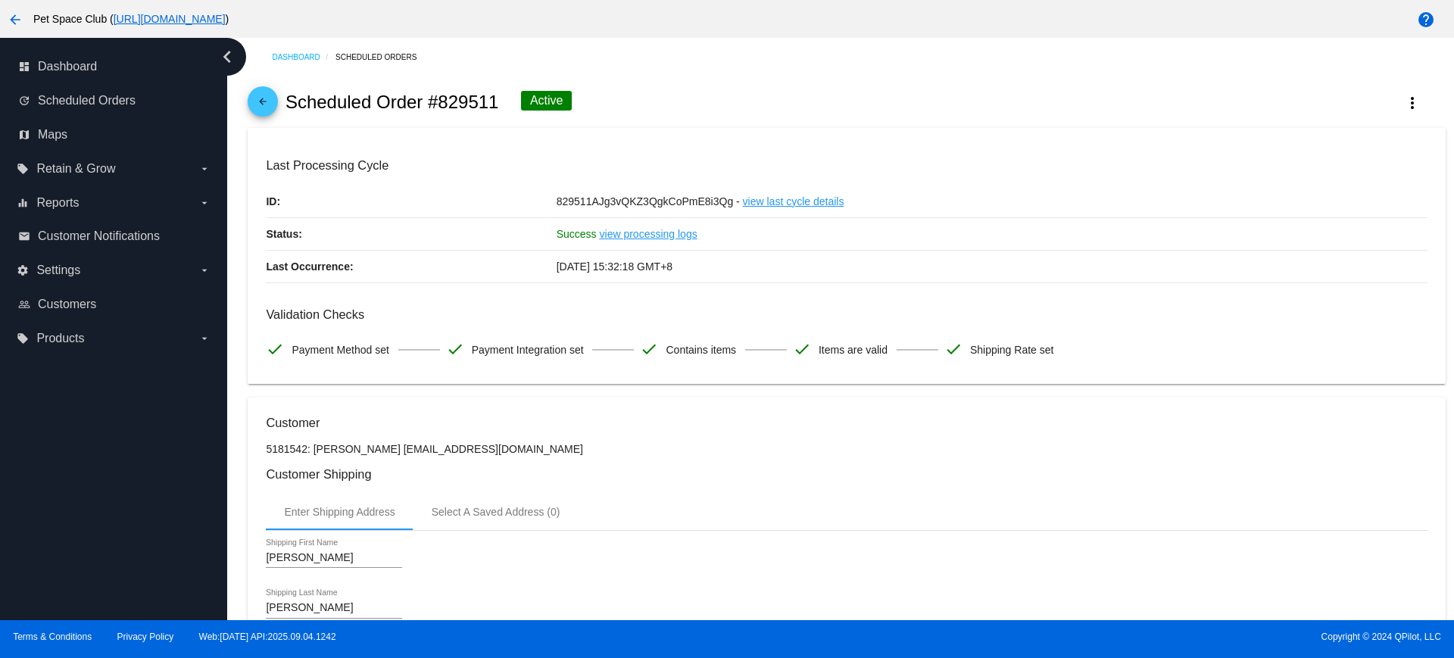 The image size is (1454, 658). Describe the element at coordinates (23, 270) in the screenshot. I see `i: settings` at that location.